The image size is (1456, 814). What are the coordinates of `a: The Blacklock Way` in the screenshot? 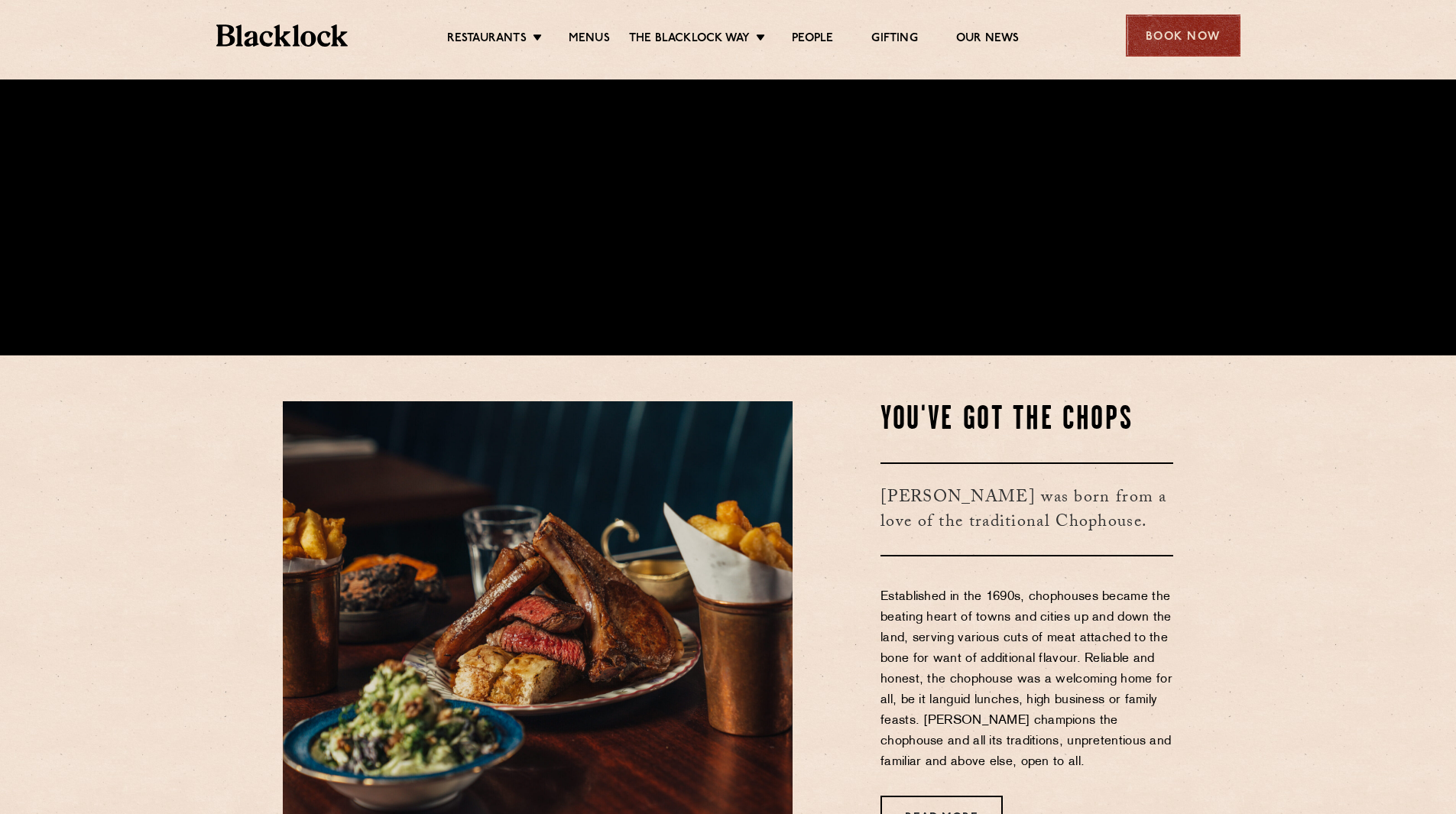 It's located at (689, 39).